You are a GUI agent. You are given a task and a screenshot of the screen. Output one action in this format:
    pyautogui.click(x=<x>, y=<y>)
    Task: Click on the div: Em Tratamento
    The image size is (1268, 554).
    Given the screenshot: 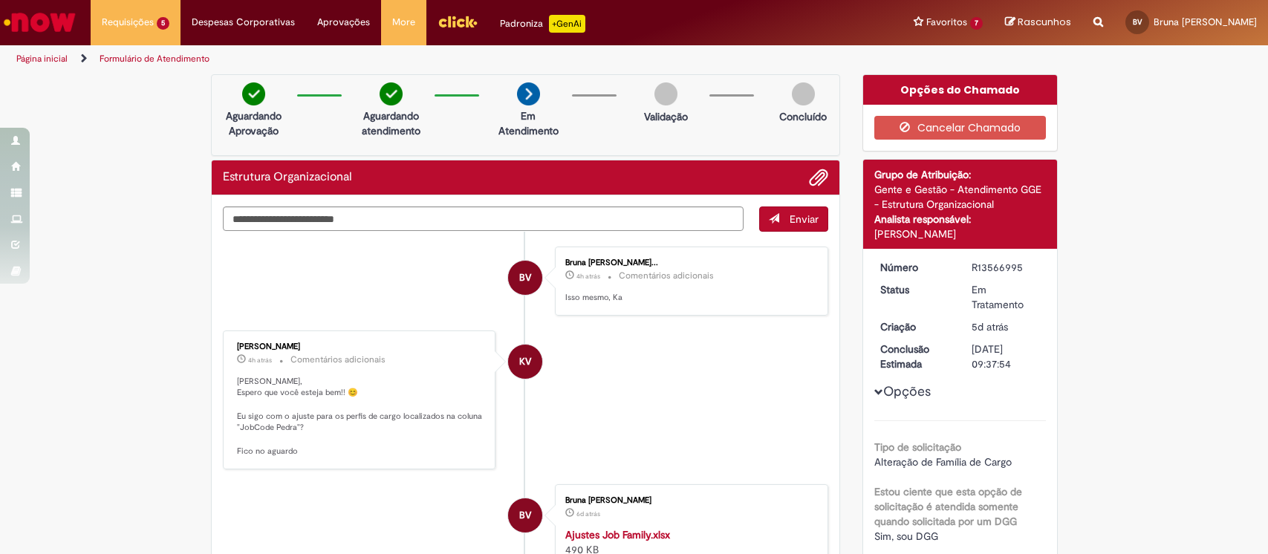 What is the action you would take?
    pyautogui.click(x=1006, y=297)
    